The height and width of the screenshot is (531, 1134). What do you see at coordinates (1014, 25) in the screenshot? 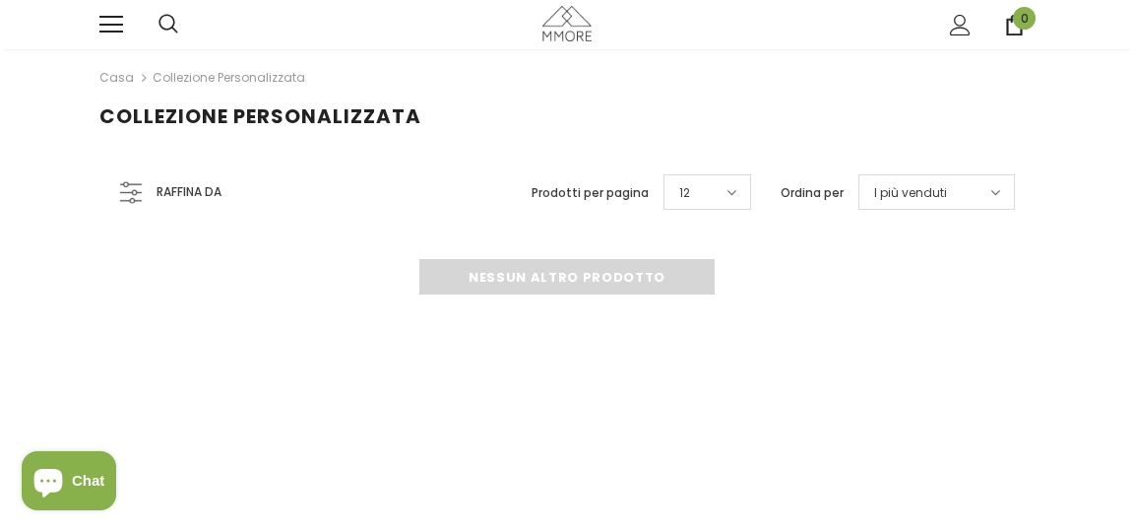
I see `a: 0` at bounding box center [1014, 25].